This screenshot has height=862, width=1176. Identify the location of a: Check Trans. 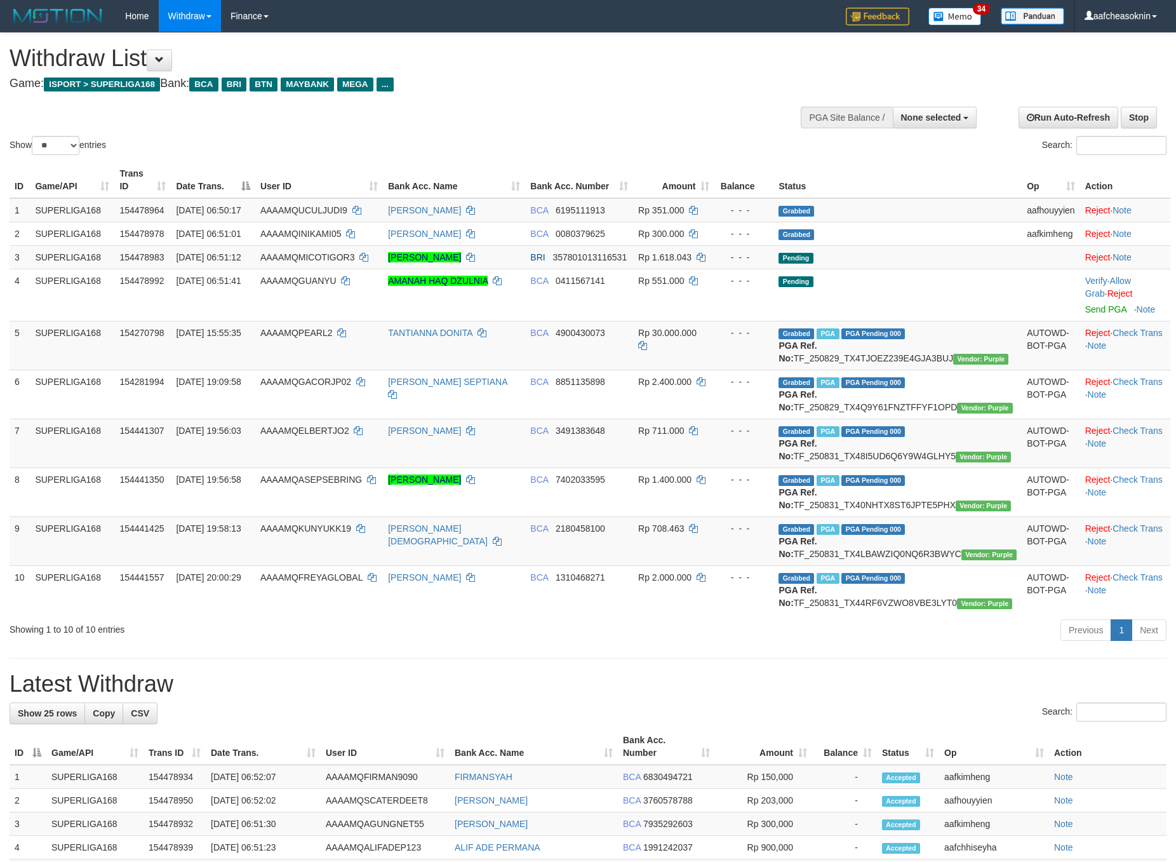
(1138, 431).